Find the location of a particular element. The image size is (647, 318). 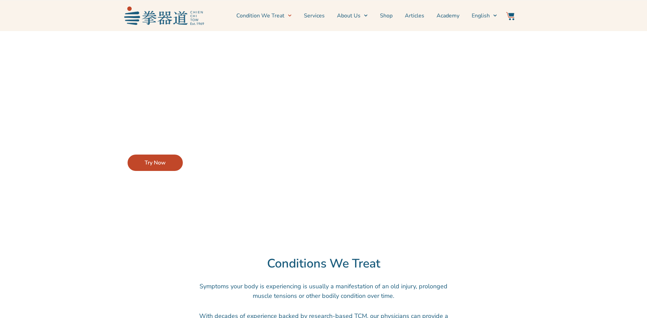

span: Try Now is located at coordinates (155, 163).